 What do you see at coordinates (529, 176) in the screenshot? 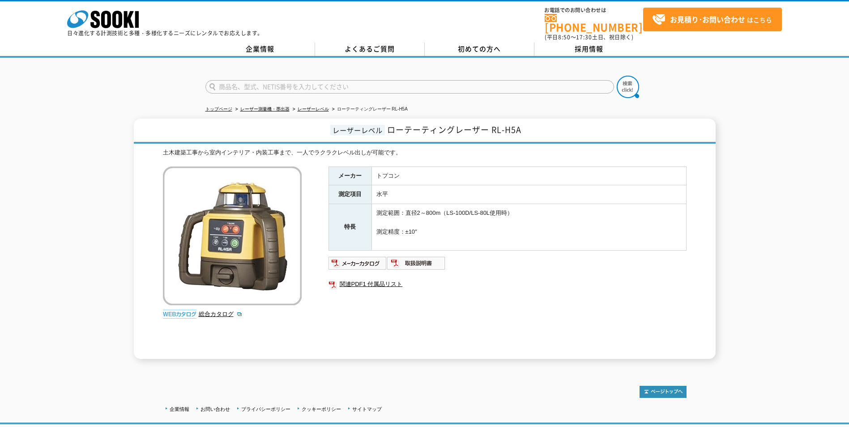
I see `td: トプコン` at bounding box center [529, 176].